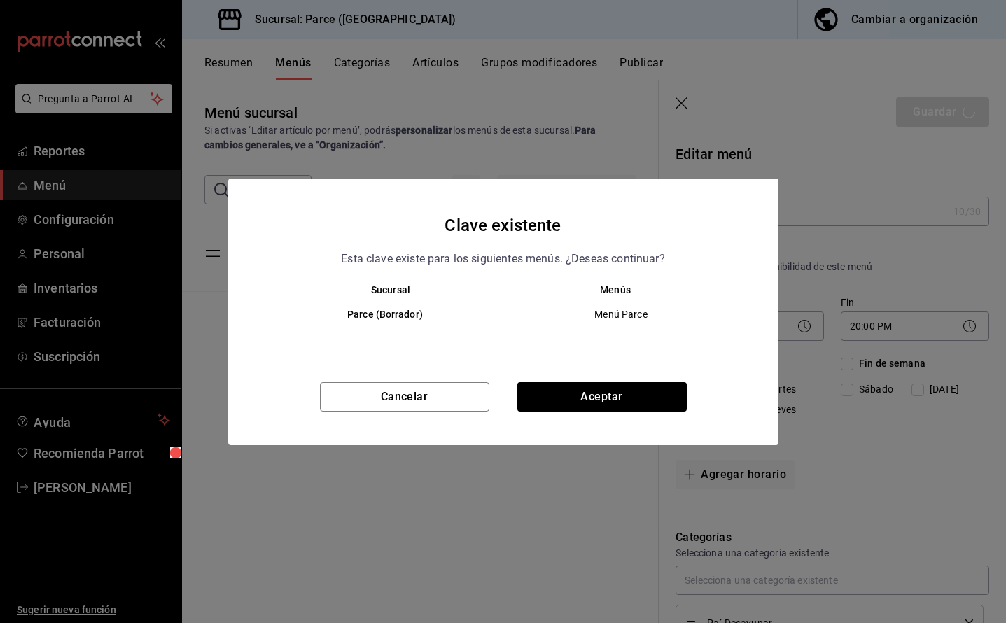 The image size is (1006, 623). I want to click on h6: Parce (Borrador), so click(385, 315).